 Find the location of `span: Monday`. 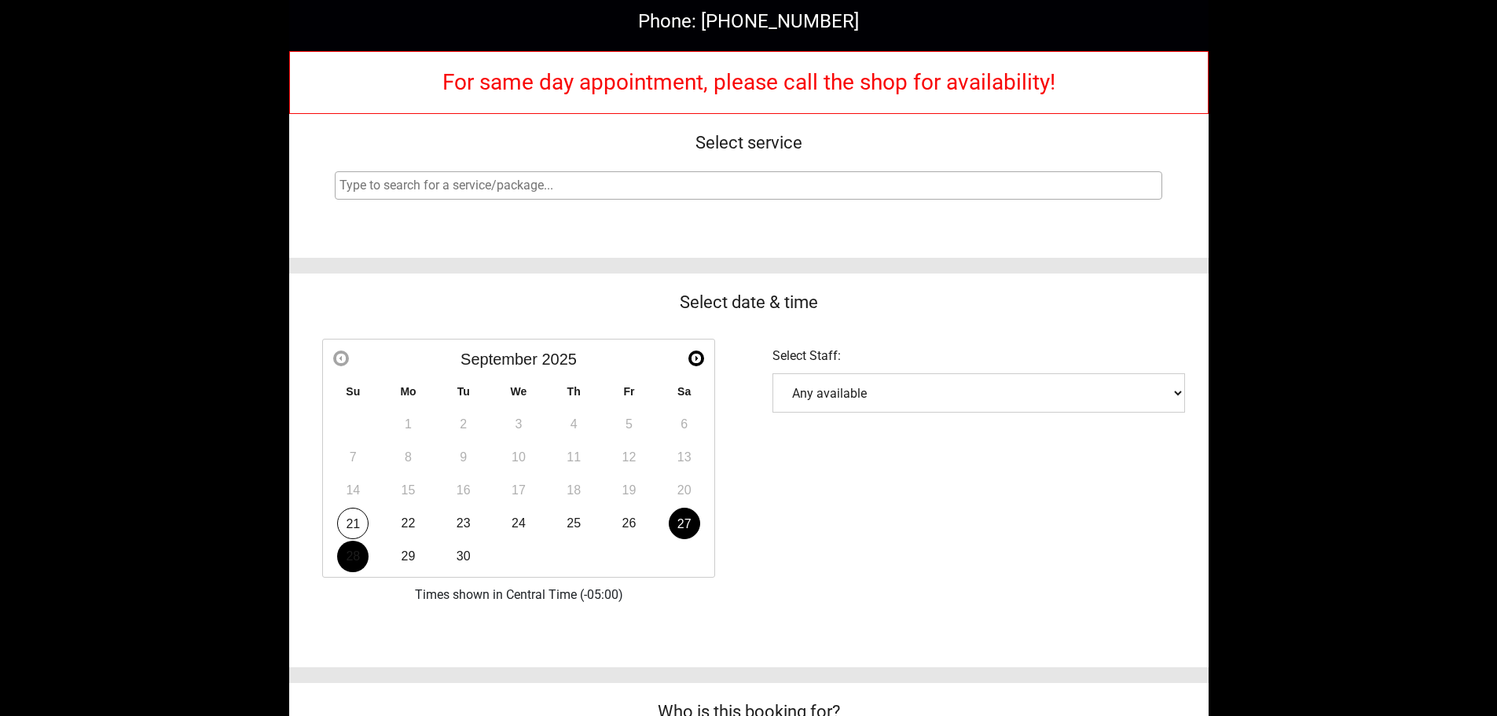

span: Monday is located at coordinates (408, 391).